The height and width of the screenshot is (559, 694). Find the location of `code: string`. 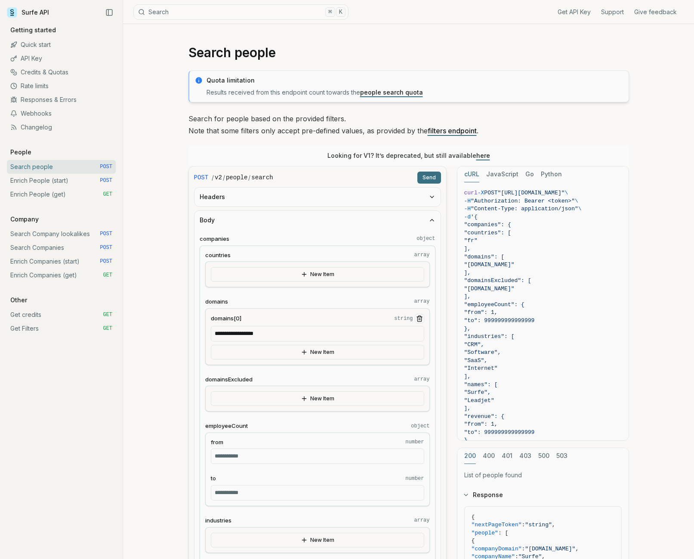

code: string is located at coordinates (403, 319).